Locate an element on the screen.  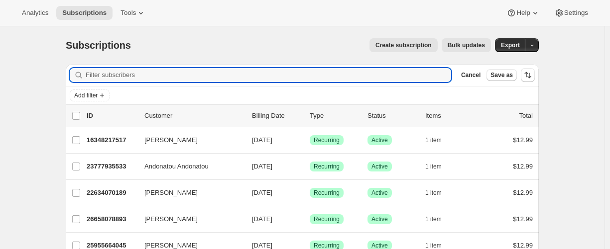
span: Bulk updates is located at coordinates (466, 45).